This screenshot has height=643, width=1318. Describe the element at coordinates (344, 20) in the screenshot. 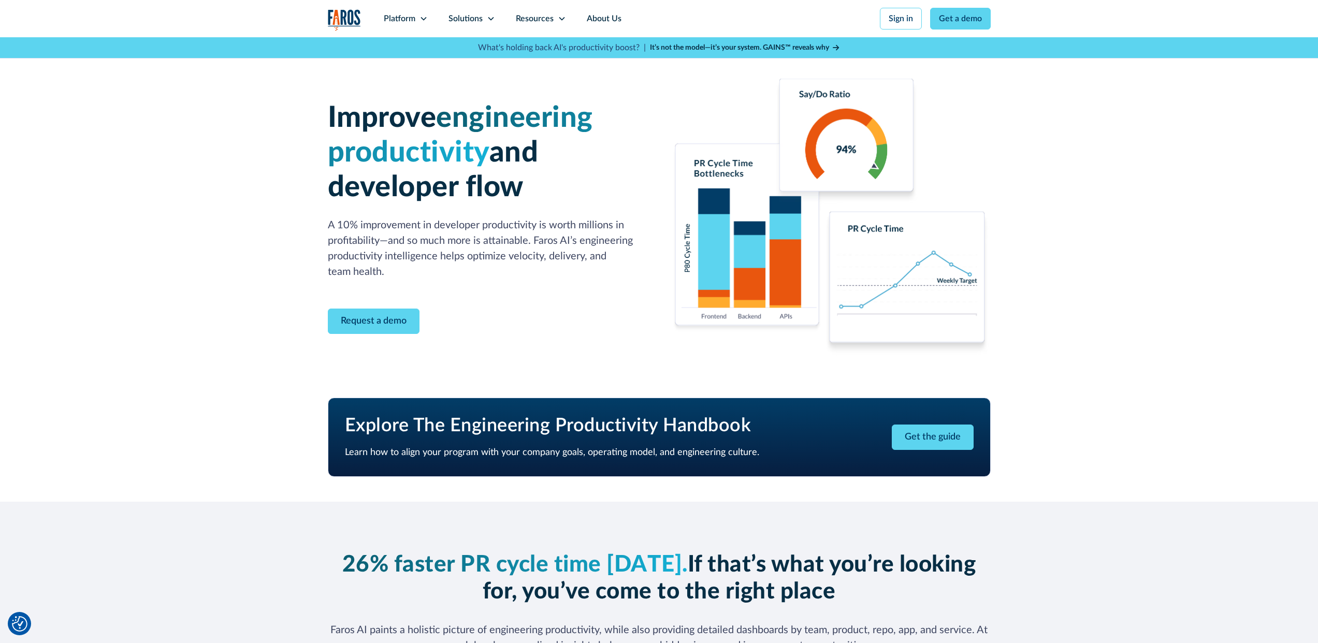

I see `a: home` at that location.